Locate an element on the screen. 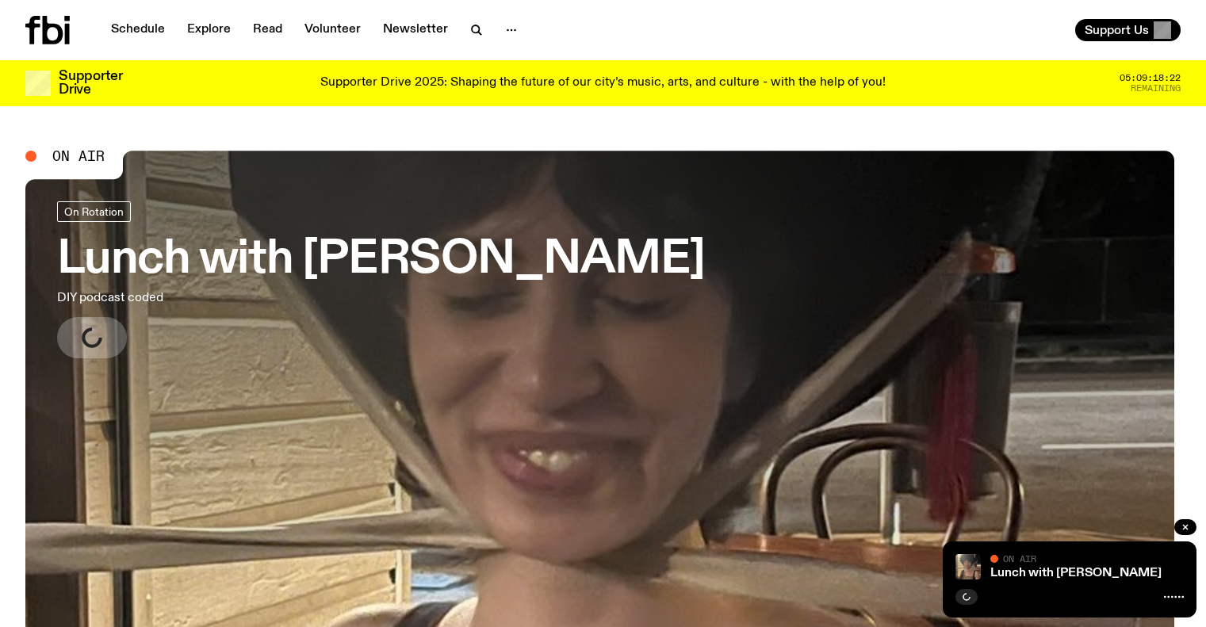 This screenshot has height=627, width=1206. span: Remaining is located at coordinates (1155, 88).